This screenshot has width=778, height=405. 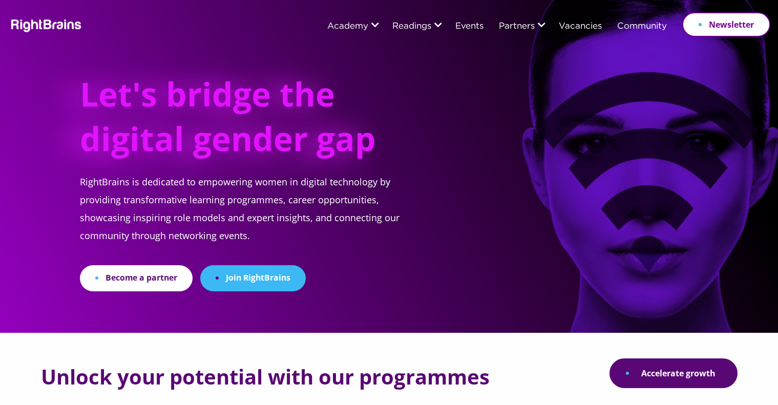 I want to click on img: Rightbrains, so click(x=45, y=25).